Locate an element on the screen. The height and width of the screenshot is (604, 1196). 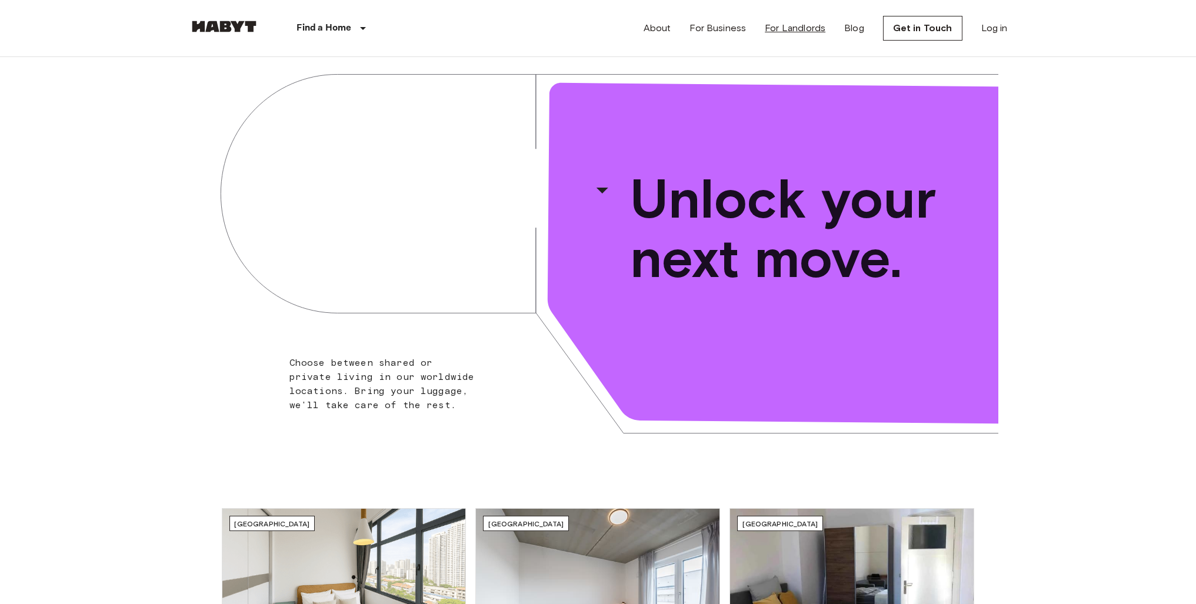
p: Find a Home is located at coordinates (324, 28).